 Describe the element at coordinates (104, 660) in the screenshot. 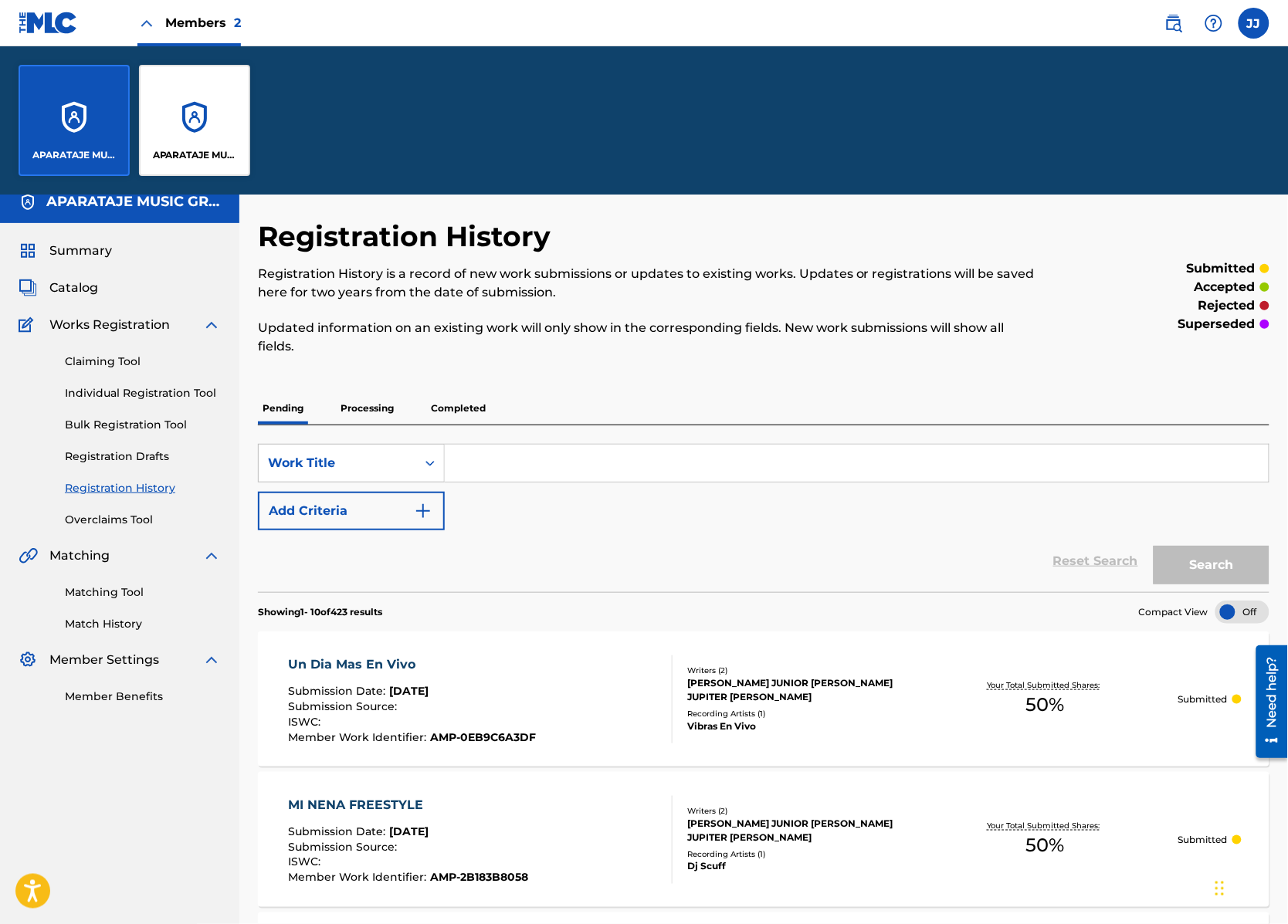

I see `span: Member Settings` at that location.